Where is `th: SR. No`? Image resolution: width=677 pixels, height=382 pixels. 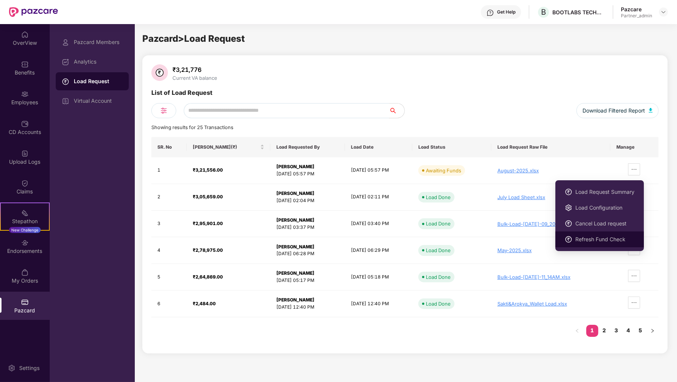 th: SR. No is located at coordinates (169, 147).